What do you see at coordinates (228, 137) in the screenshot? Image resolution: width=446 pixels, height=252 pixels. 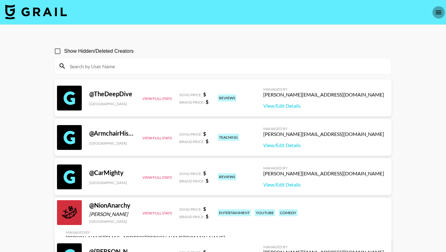 I see `div: teaching` at bounding box center [228, 137].